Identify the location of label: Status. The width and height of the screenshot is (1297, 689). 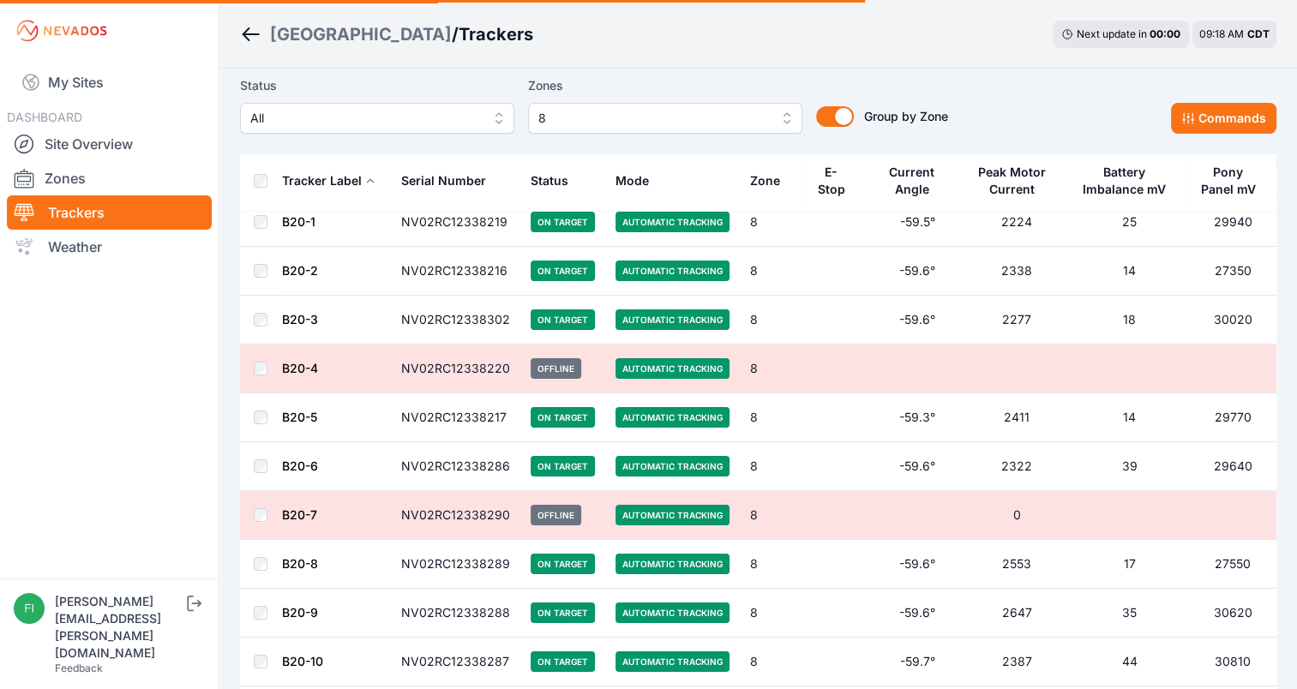
(377, 86).